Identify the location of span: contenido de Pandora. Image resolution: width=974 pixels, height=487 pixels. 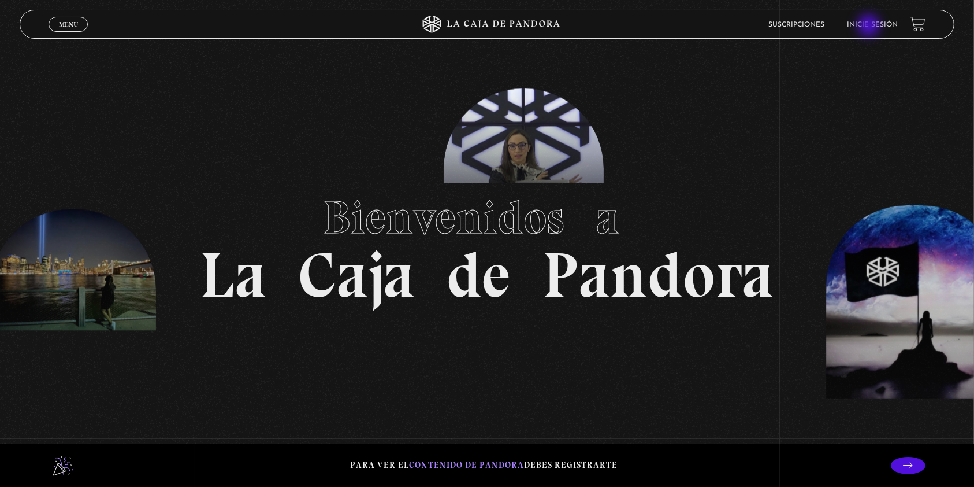
(467, 465).